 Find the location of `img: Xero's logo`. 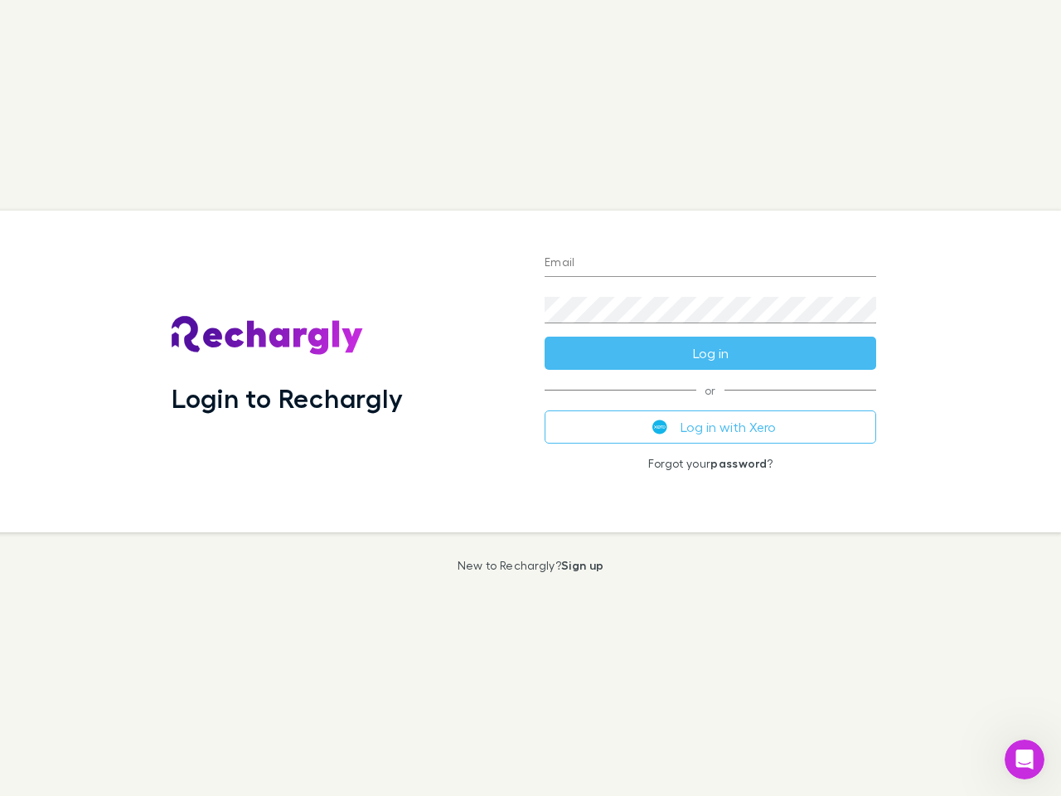

img: Xero's logo is located at coordinates (660, 427).